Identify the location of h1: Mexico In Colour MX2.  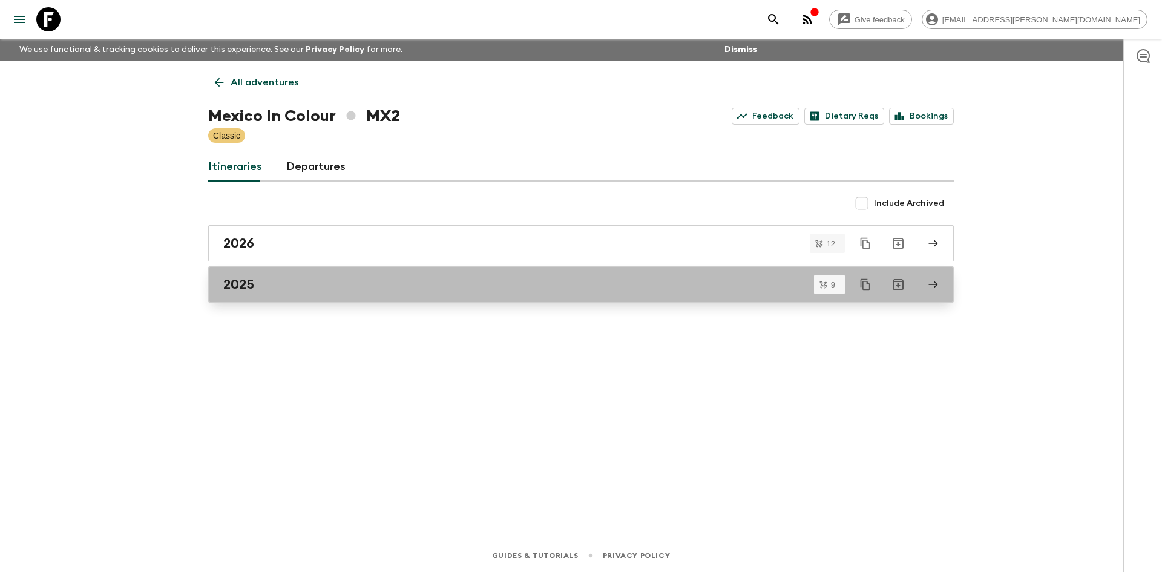
(304, 116).